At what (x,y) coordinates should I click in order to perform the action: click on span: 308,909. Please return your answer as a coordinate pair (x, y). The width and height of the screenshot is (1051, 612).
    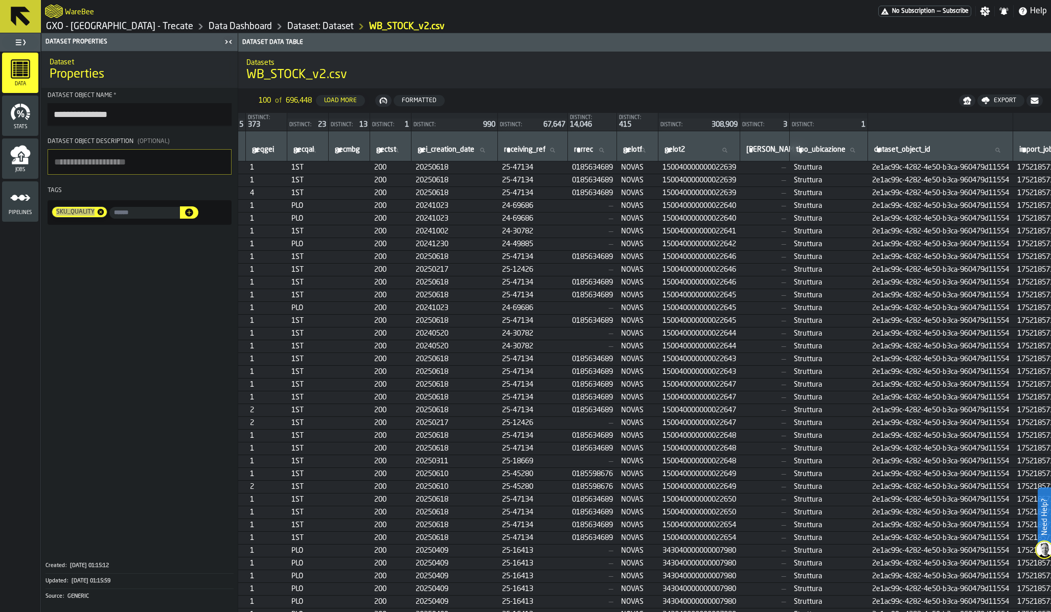
    Looking at the image, I should click on (724, 125).